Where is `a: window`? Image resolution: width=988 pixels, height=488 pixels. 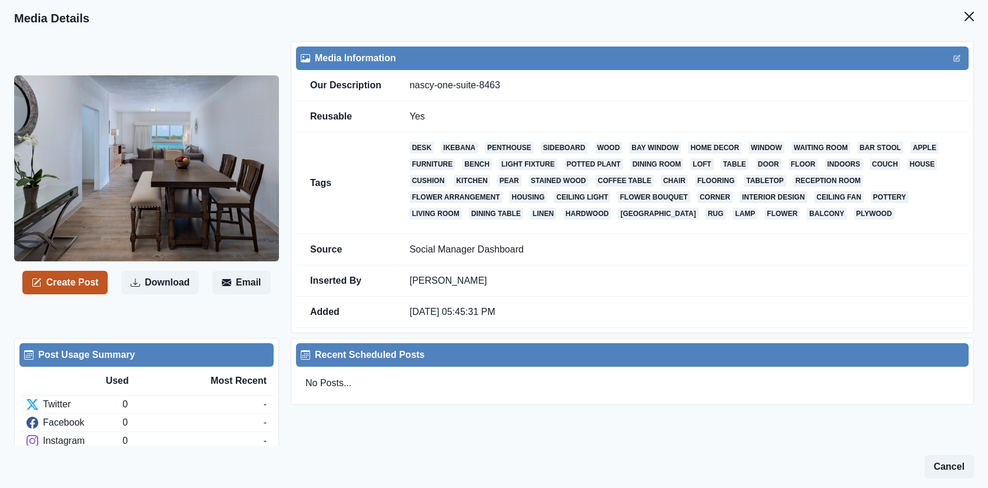
a: window is located at coordinates (766, 148).